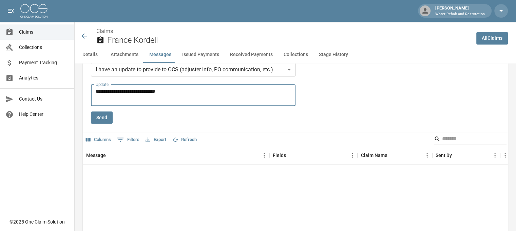 This screenshot has height=231, width=516. I want to click on p: Water Rehab and Restoration, so click(460, 14).